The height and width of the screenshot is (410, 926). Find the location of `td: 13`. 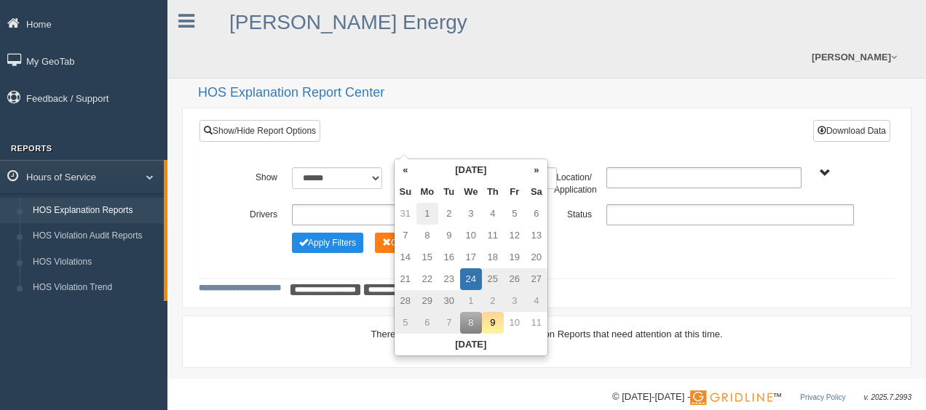

td: 13 is located at coordinates (536, 236).